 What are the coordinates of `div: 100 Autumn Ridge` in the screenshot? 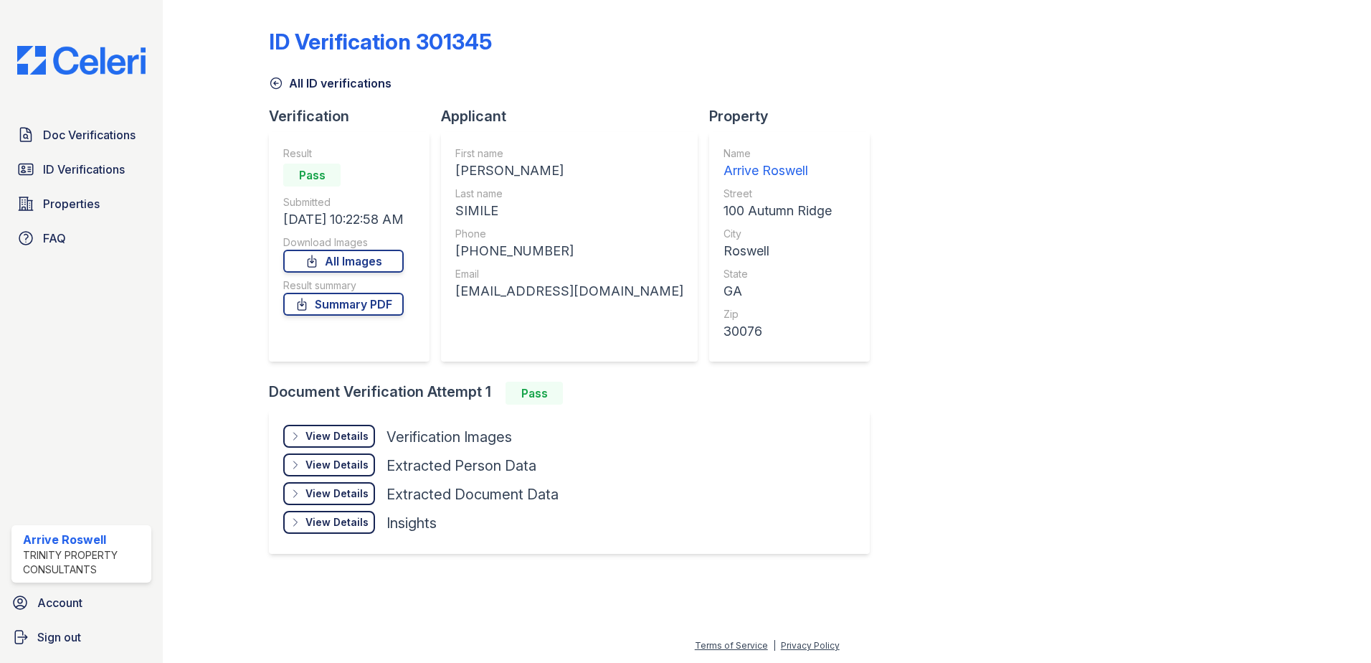 It's located at (778, 211).